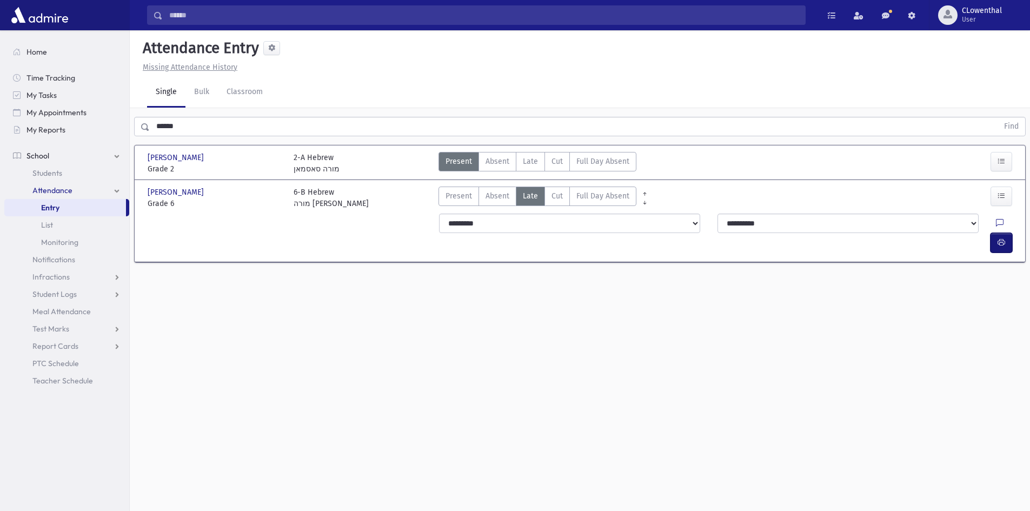  I want to click on button: Find, so click(1011, 126).